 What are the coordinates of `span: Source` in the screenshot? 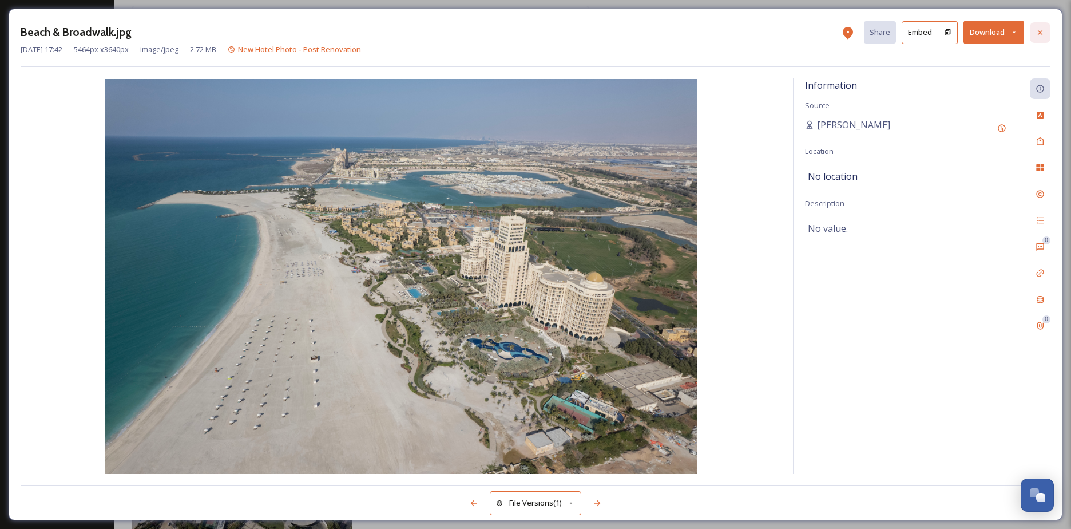 It's located at (817, 105).